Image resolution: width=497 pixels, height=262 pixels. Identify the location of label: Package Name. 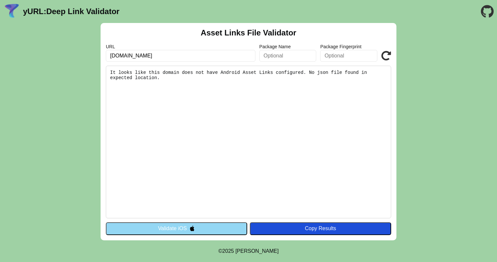
(288, 47).